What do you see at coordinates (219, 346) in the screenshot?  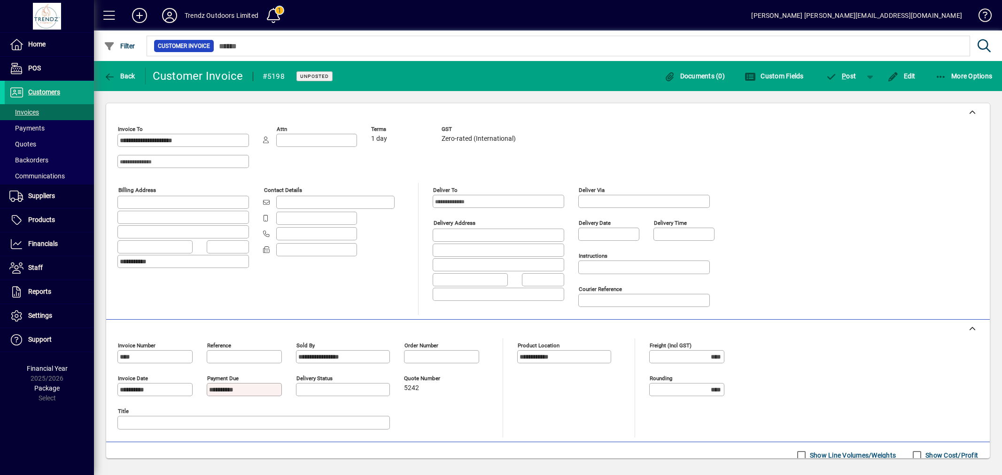 I see `mat-label: Reference` at bounding box center [219, 346].